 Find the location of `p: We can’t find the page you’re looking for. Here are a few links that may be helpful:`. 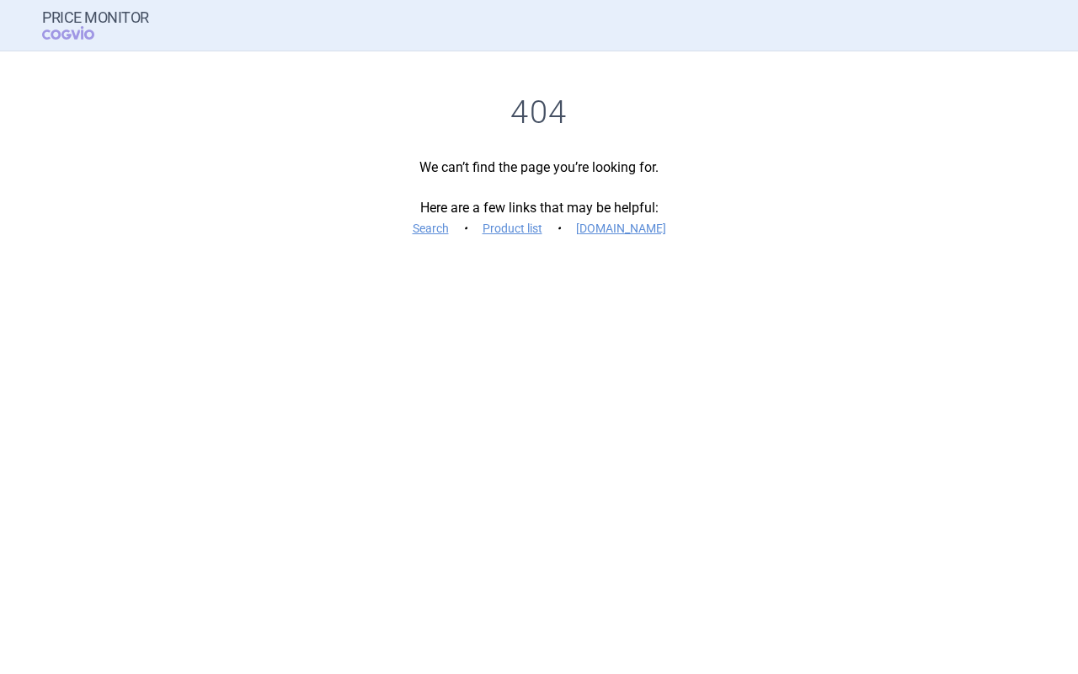

p: We can’t find the page you’re looking for. Here are a few links that may be helpful: is located at coordinates (539, 198).